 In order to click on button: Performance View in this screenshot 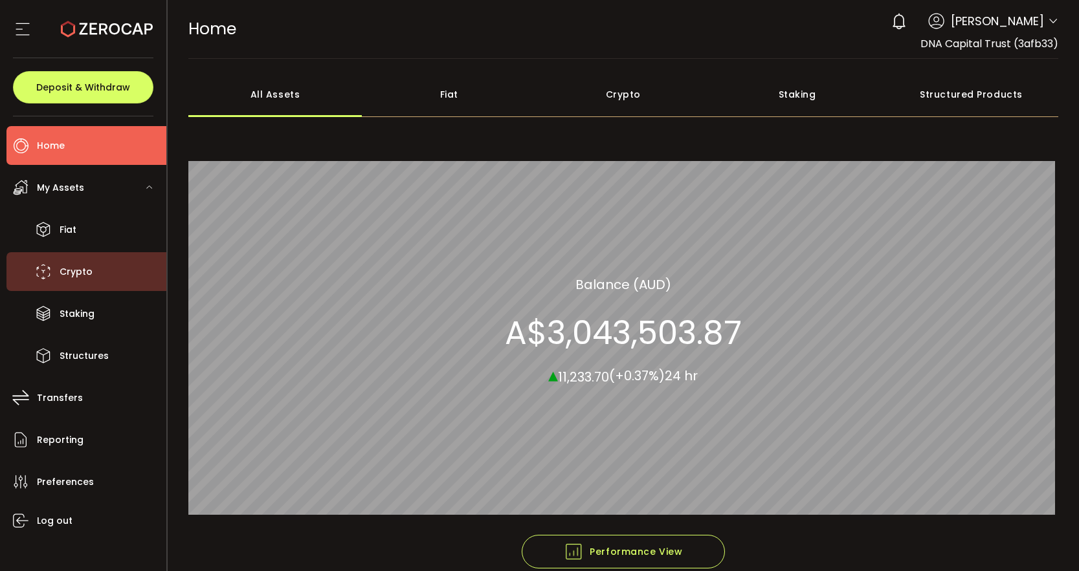, I will do `click(623, 552)`.